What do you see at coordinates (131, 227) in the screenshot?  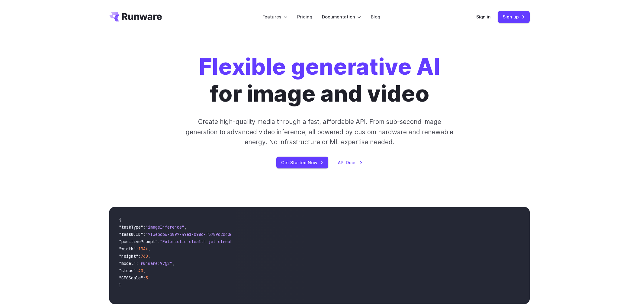 I see `span: "taskType"` at bounding box center [131, 227].